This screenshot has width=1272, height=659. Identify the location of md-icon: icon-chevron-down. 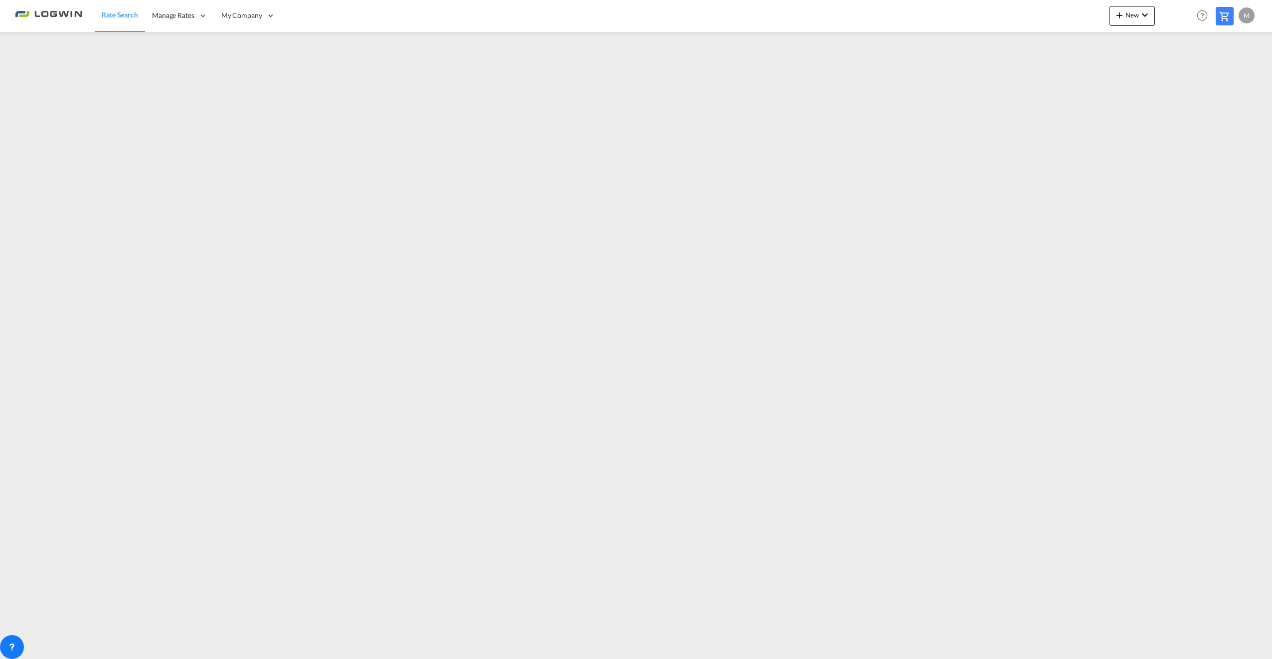
(1145, 15).